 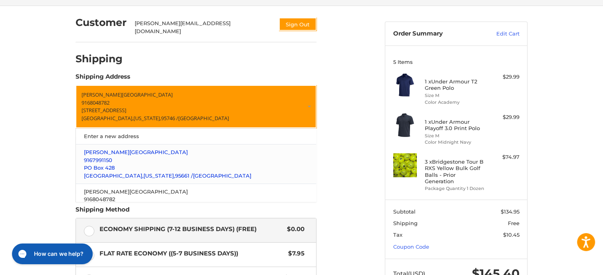 I want to click on span: 95746 /, so click(x=169, y=118).